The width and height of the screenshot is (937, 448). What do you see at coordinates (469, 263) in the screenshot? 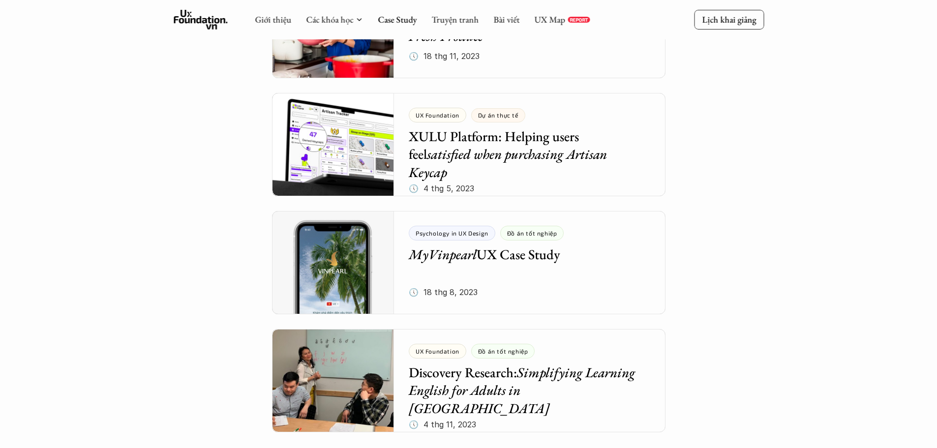
I see `a: Psychology in UX DesignĐồ án tốt nghiệpMyVinpearlUX Case Study🕔 18 thg 8, 2023` at bounding box center [469, 263].